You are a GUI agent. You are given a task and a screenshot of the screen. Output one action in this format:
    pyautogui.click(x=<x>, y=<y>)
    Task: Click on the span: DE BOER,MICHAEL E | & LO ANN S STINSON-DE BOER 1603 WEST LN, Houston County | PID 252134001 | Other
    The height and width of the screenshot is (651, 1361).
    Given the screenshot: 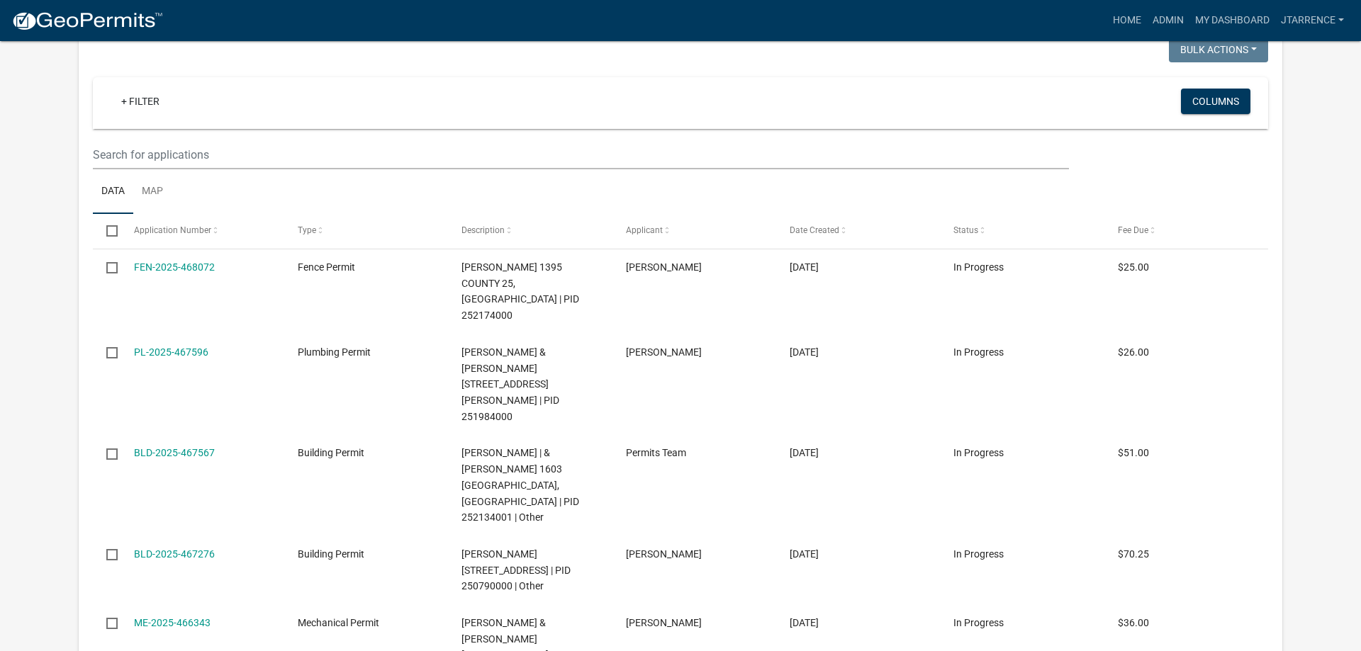 What is the action you would take?
    pyautogui.click(x=520, y=485)
    